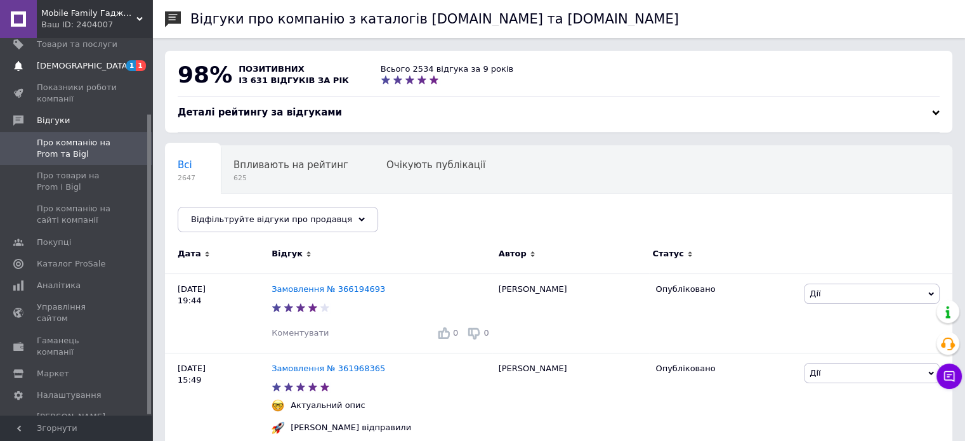 The height and width of the screenshot is (441, 965). Describe the element at coordinates (96, 25) in the screenshot. I see `div: Ваш ID: 2404007` at that location.